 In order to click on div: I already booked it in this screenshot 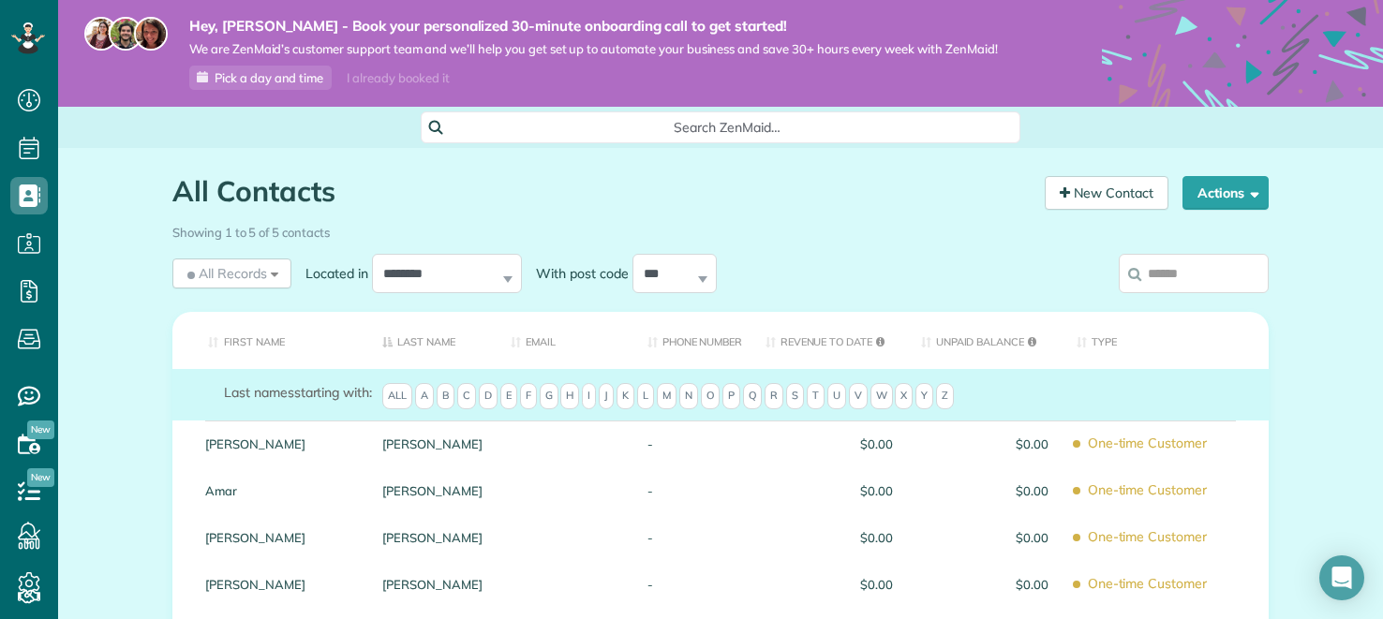, I will do `click(397, 78)`.